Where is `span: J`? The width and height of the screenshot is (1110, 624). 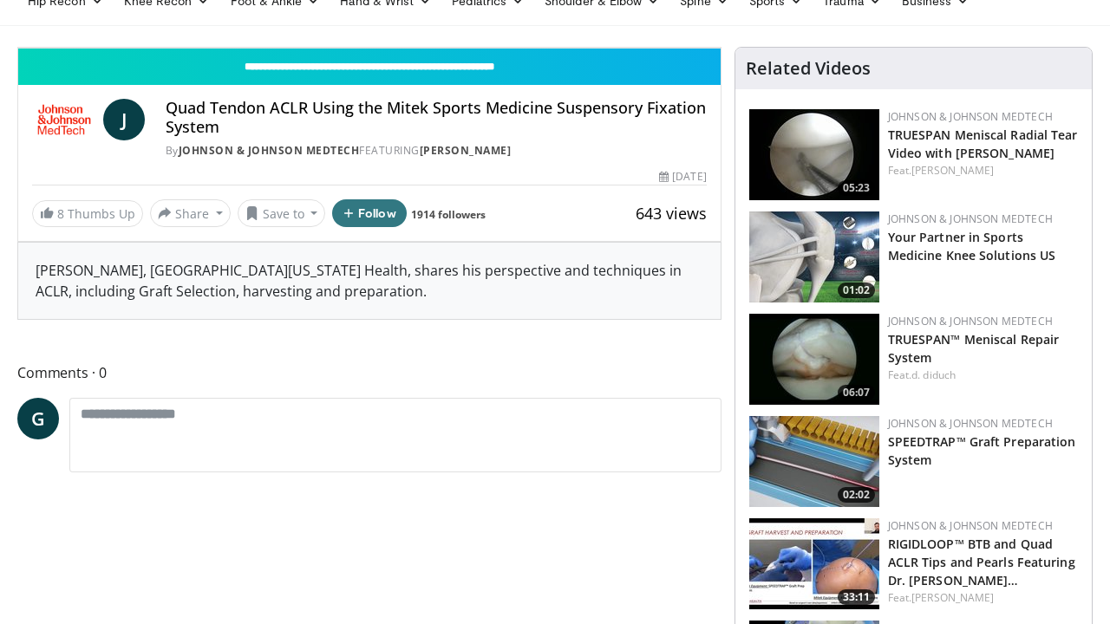
span: J is located at coordinates (124, 120).